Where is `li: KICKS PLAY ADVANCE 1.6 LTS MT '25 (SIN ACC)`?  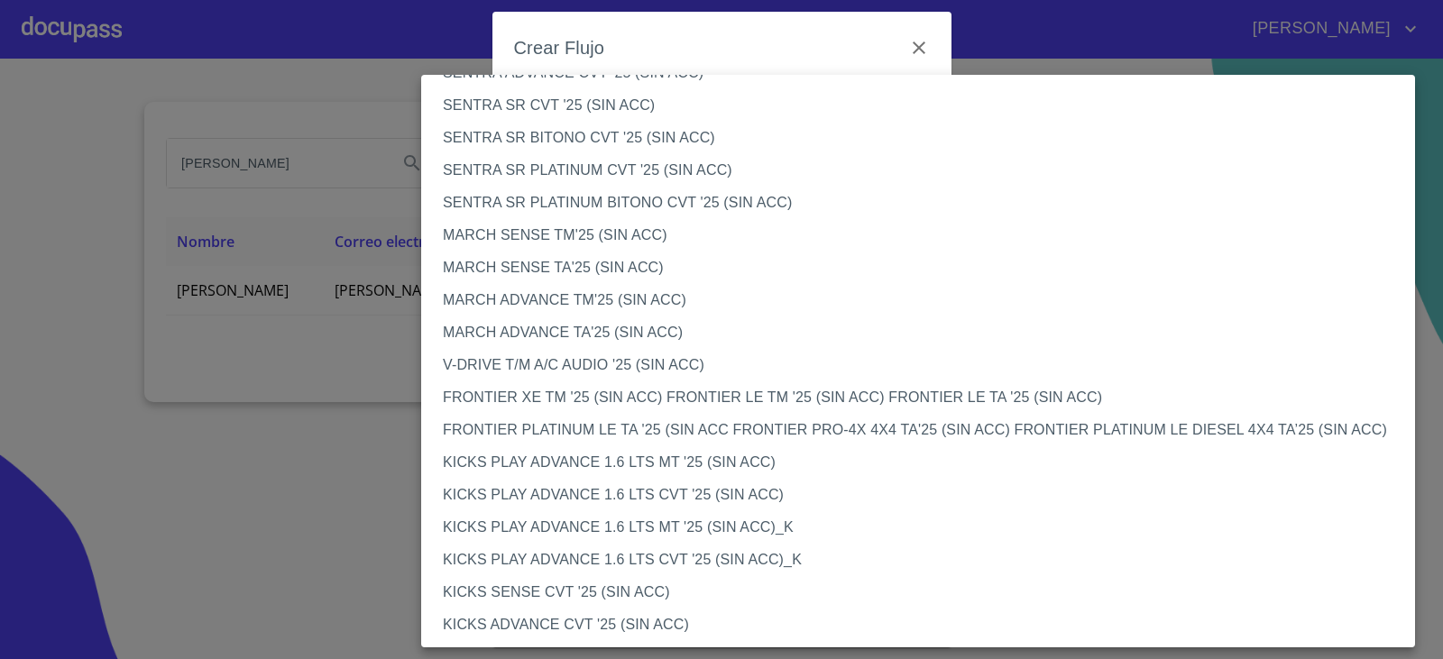
li: KICKS PLAY ADVANCE 1.6 LTS MT '25 (SIN ACC) is located at coordinates (924, 463).